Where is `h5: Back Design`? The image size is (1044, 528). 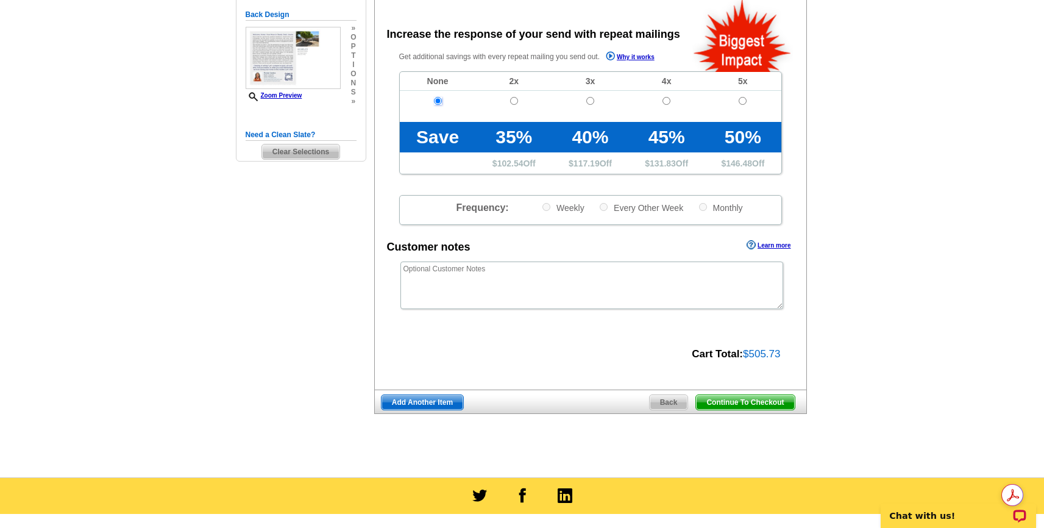
h5: Back Design is located at coordinates (301, 15).